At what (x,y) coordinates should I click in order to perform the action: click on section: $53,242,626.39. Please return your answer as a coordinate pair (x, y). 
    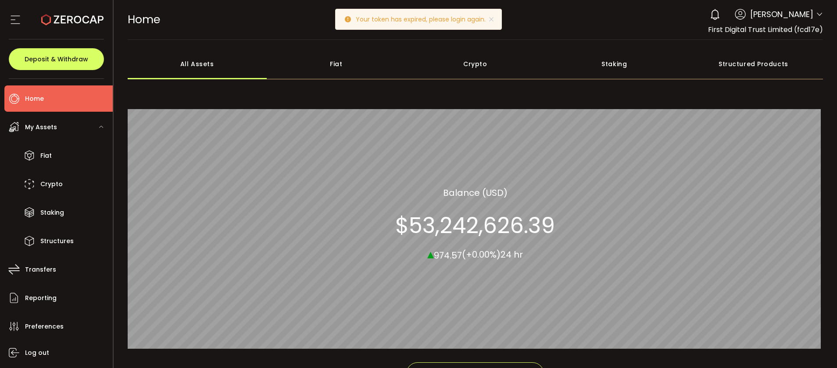
    Looking at the image, I should click on (475, 225).